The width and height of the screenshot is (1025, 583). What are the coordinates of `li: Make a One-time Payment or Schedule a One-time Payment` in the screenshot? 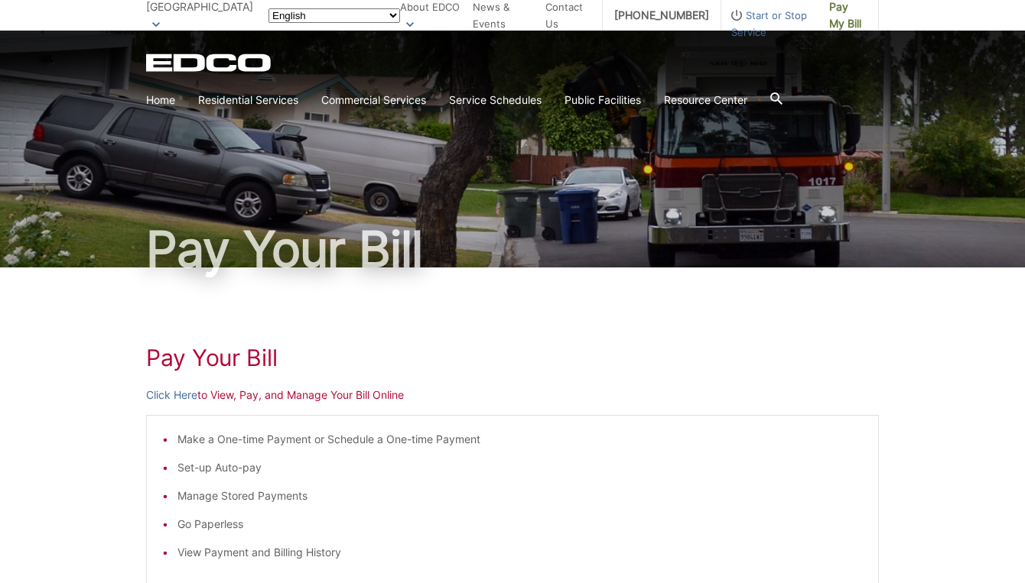 It's located at (520, 440).